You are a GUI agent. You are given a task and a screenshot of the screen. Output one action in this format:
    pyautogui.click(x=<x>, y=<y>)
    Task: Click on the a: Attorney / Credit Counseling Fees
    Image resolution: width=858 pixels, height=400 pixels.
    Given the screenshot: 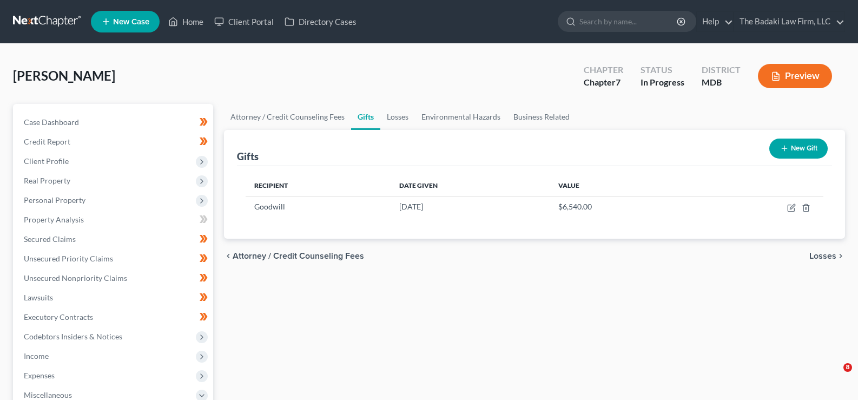 What is the action you would take?
    pyautogui.click(x=287, y=117)
    